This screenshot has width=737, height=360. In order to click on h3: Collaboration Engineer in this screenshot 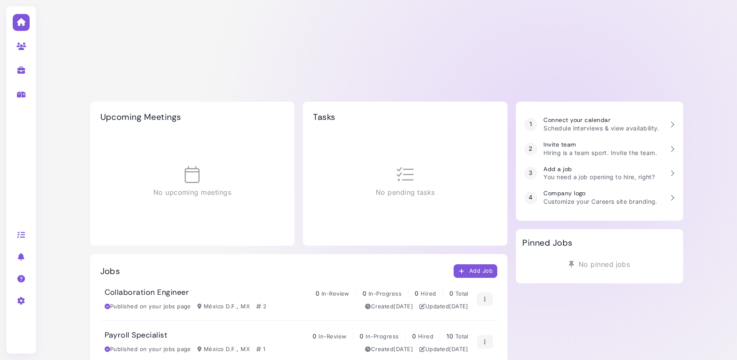, I will do `click(147, 293)`.